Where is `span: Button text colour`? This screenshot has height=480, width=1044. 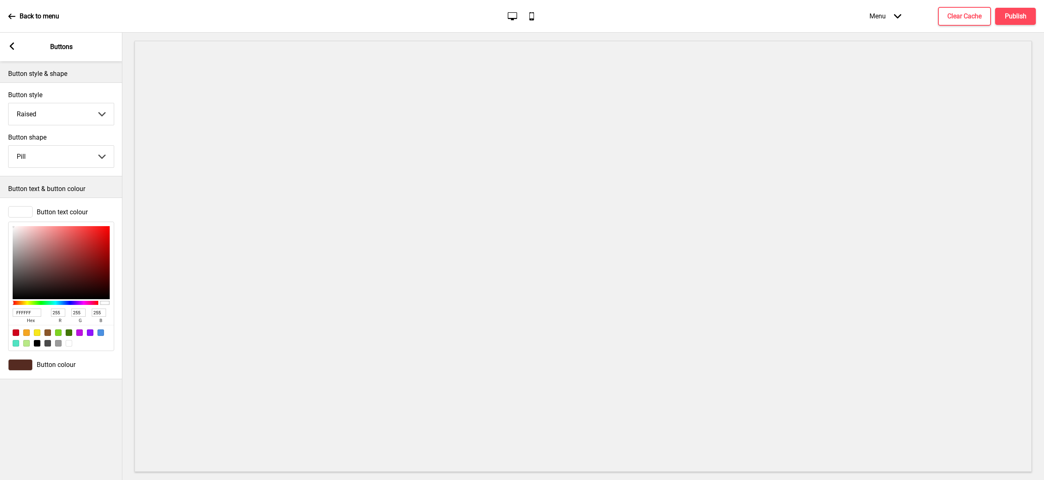
span: Button text colour is located at coordinates (62, 212).